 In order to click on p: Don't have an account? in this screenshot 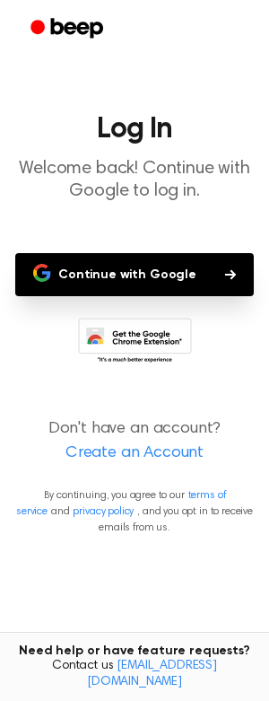, I will do `click(135, 441)`.